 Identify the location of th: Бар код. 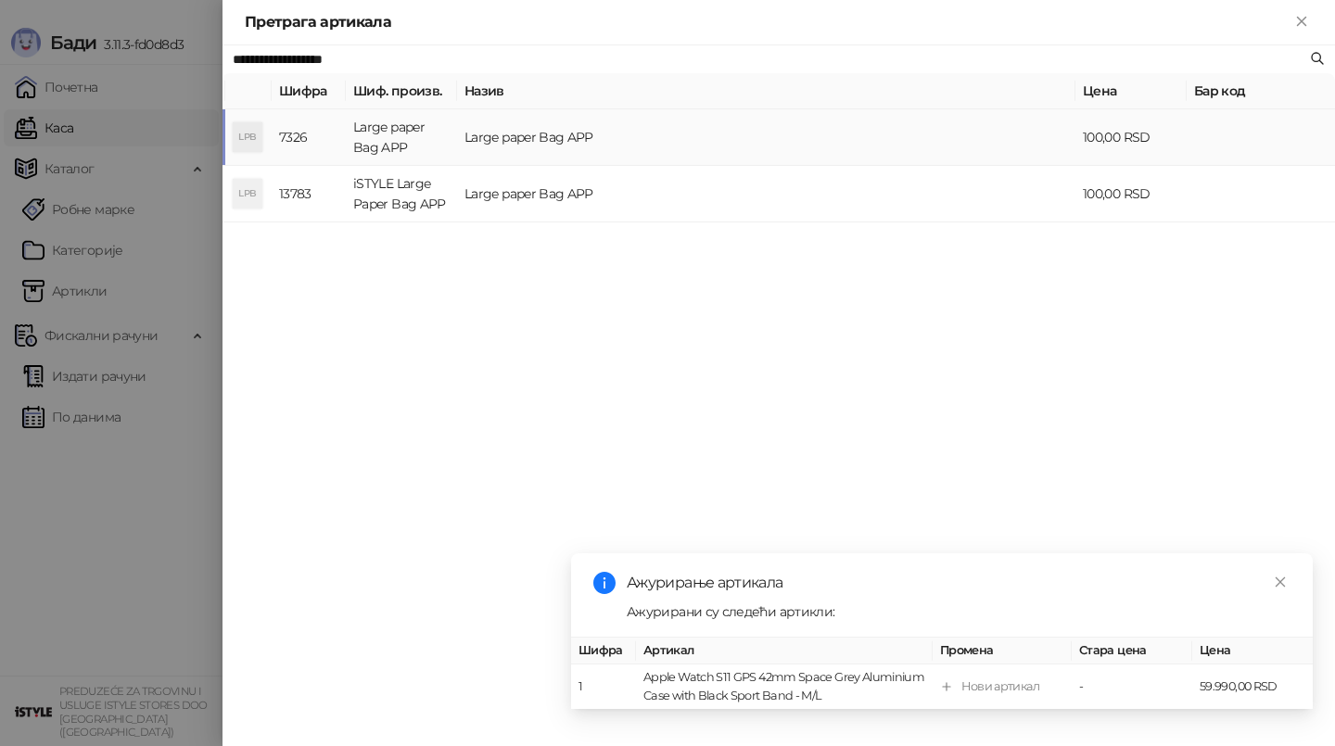
(1261, 91).